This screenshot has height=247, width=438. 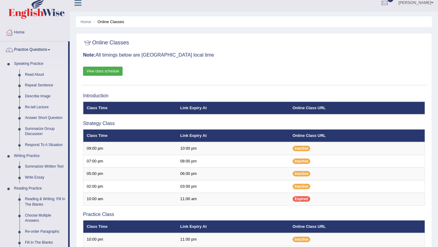 I want to click on a: Re-order Paragraphs, so click(x=45, y=232).